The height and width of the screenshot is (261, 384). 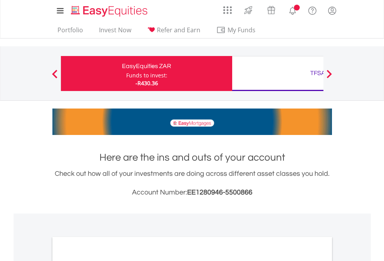 What do you see at coordinates (248, 10) in the screenshot?
I see `img: thrive-v2.svg` at bounding box center [248, 10].